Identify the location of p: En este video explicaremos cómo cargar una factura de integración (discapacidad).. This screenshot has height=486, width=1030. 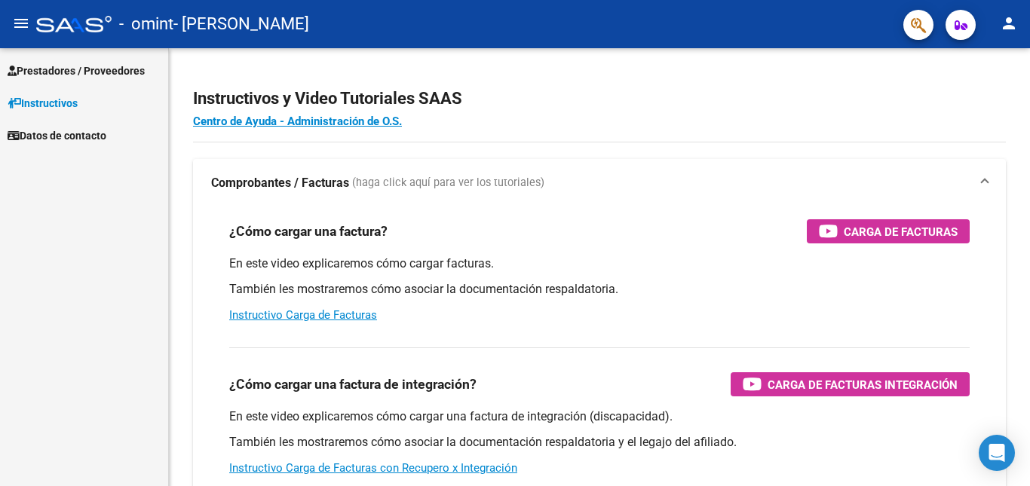
(599, 417).